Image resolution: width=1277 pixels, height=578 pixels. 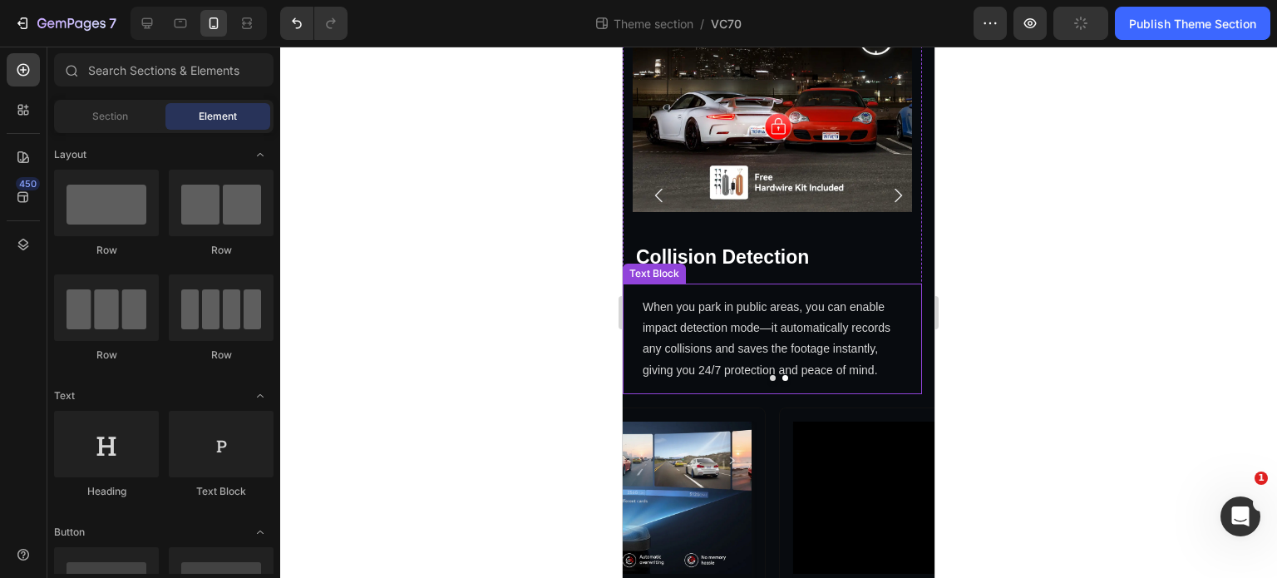 What do you see at coordinates (37, 149) in the screenshot?
I see `button: Carousel Back Arrow` at bounding box center [37, 149].